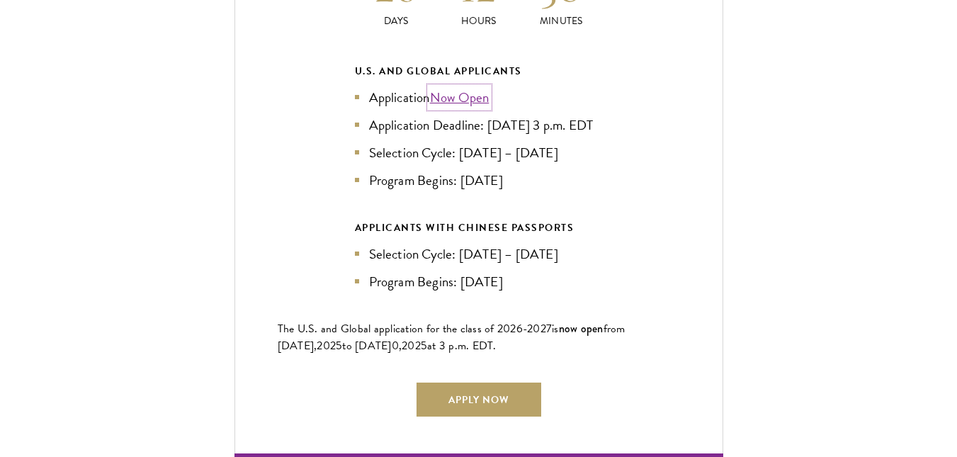 Image resolution: width=957 pixels, height=457 pixels. What do you see at coordinates (581, 328) in the screenshot?
I see `span: now open` at bounding box center [581, 328].